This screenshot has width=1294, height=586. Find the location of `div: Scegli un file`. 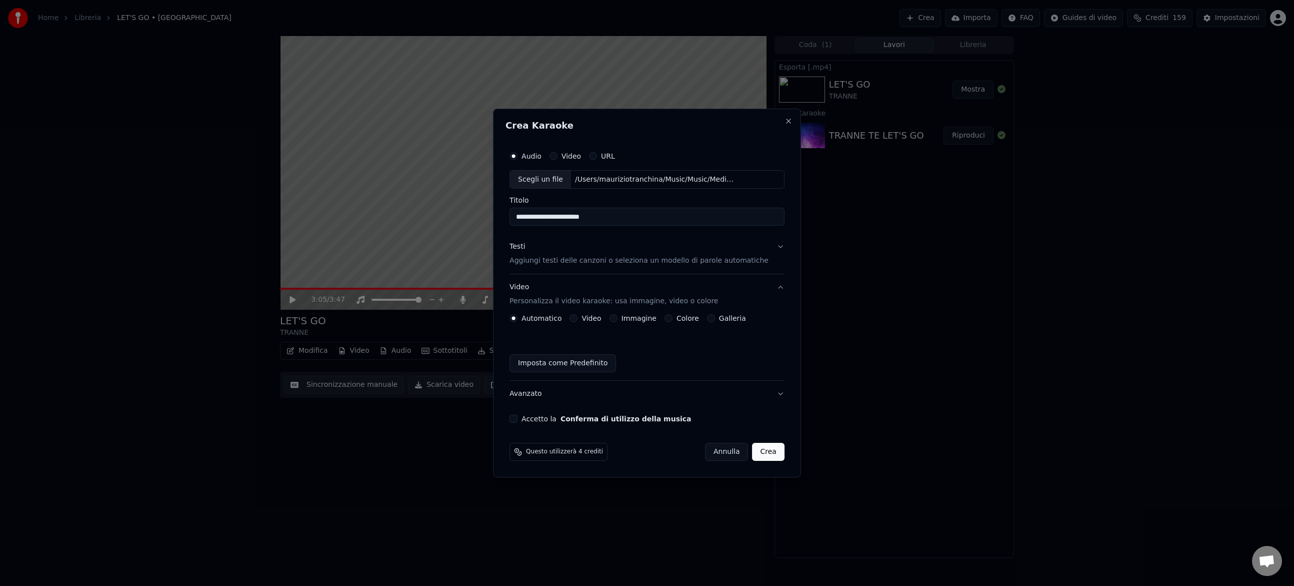

div: Scegli un file is located at coordinates (541, 180).